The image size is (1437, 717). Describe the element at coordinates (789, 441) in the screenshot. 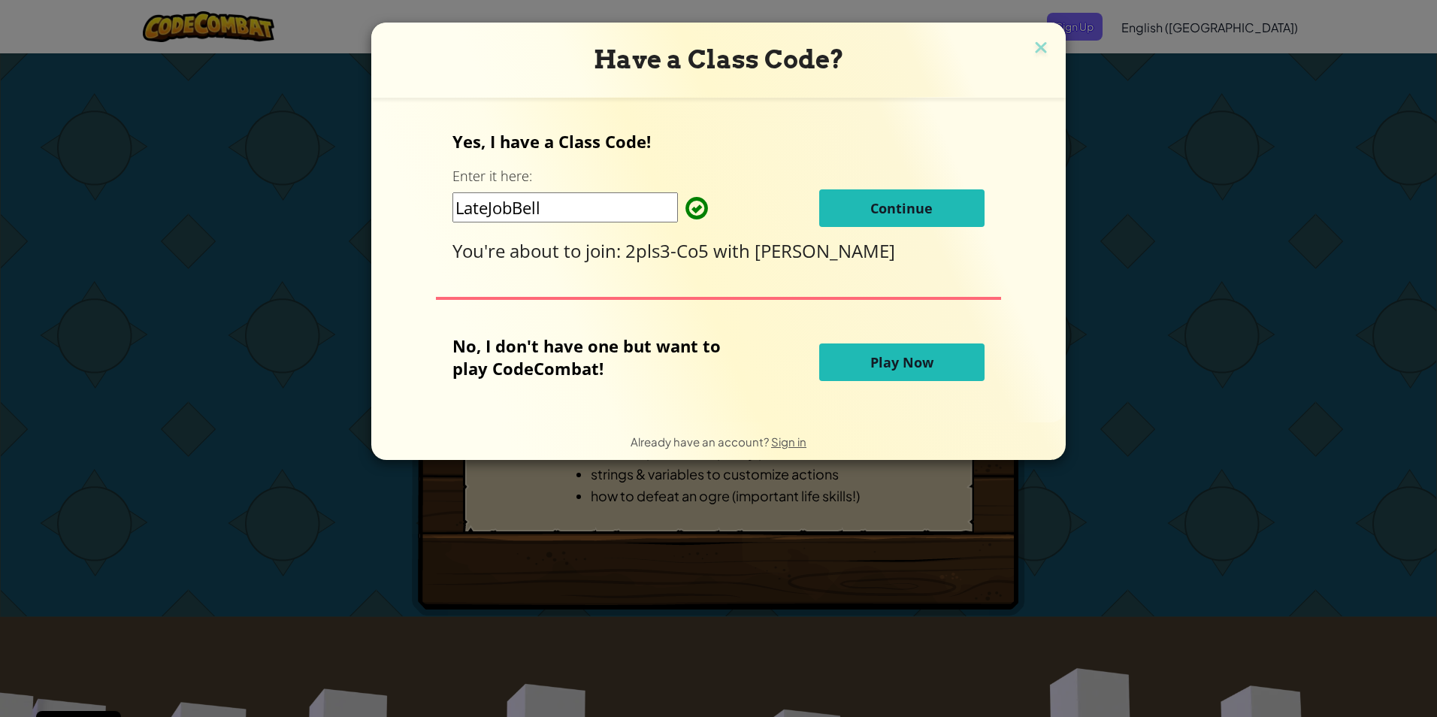

I see `span: Sign in` at that location.